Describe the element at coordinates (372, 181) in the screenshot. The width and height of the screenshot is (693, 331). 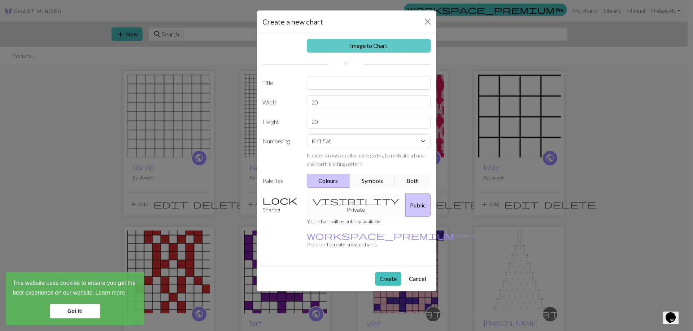
I see `button: Symbols` at that location.